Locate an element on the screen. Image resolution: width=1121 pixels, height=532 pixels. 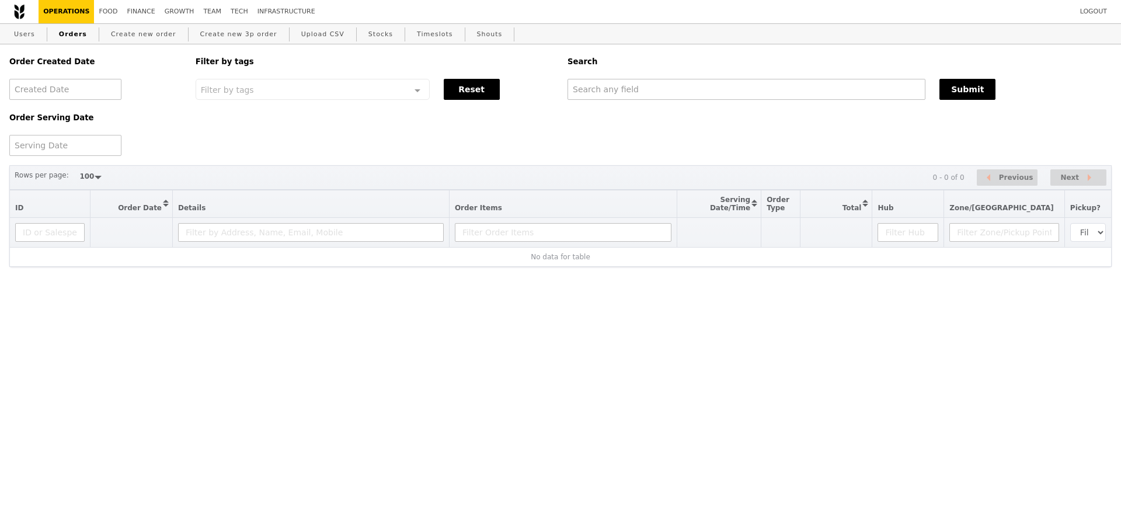
a: Upload CSV is located at coordinates (323, 34).